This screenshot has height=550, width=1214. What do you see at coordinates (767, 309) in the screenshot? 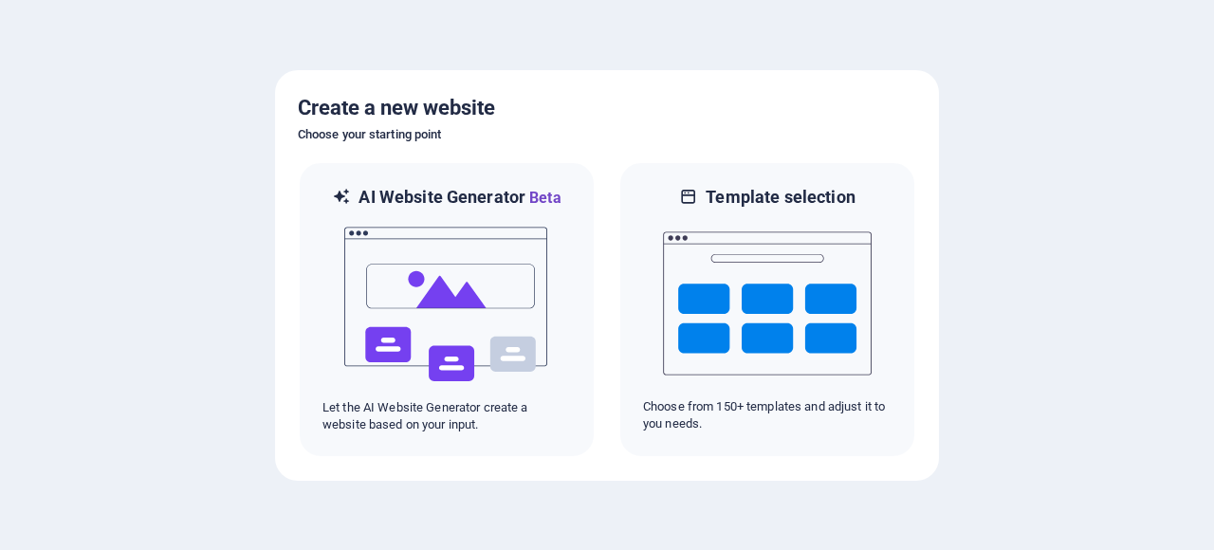
I see `div: Template selectionChoose from 150+ templates and adjust it to you needs.` at bounding box center [767, 309].